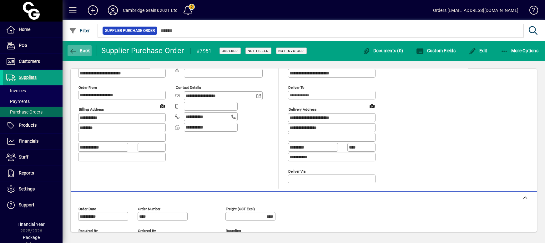 Image resolution: width=545 pixels, height=243 pixels. Describe the element at coordinates (383, 51) in the screenshot. I see `span: Documents (0)` at that location.